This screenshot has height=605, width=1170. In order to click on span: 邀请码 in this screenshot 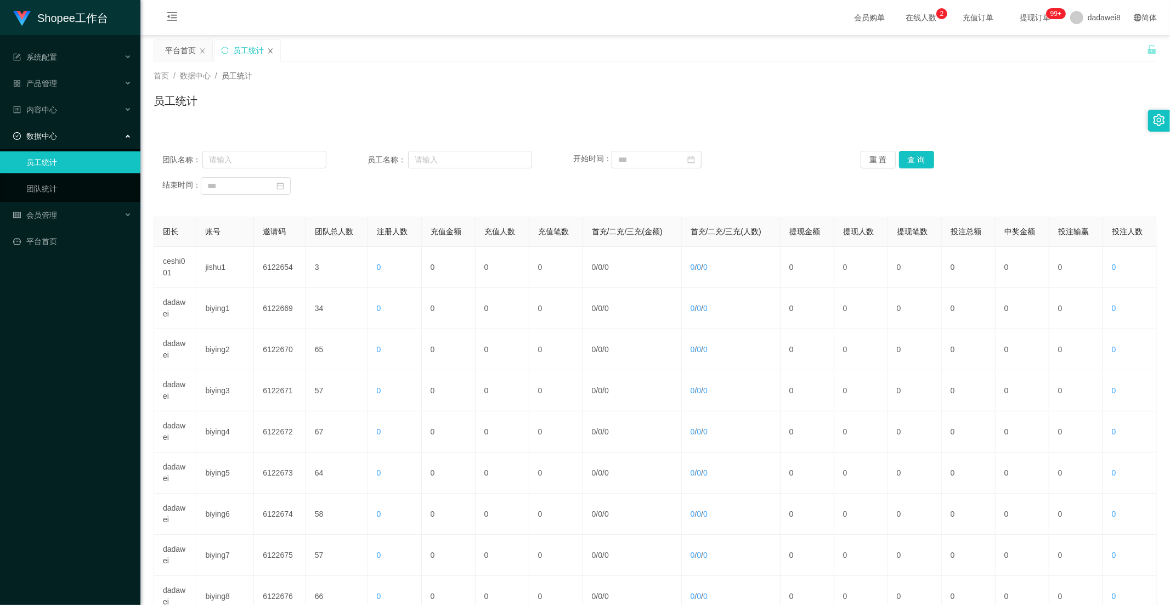, I will do `click(274, 232)`.